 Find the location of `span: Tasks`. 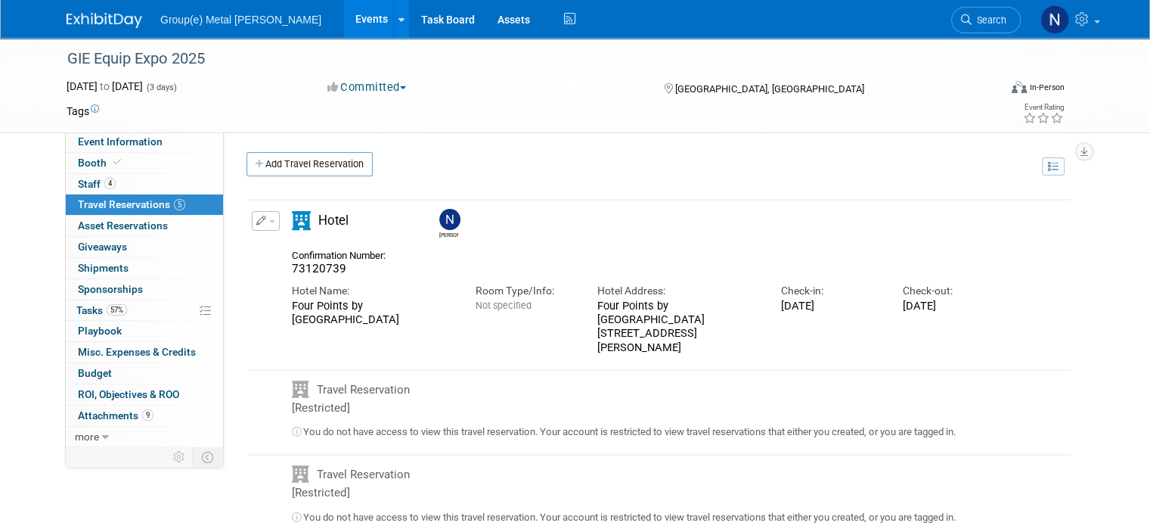

span: Tasks is located at coordinates (101, 310).